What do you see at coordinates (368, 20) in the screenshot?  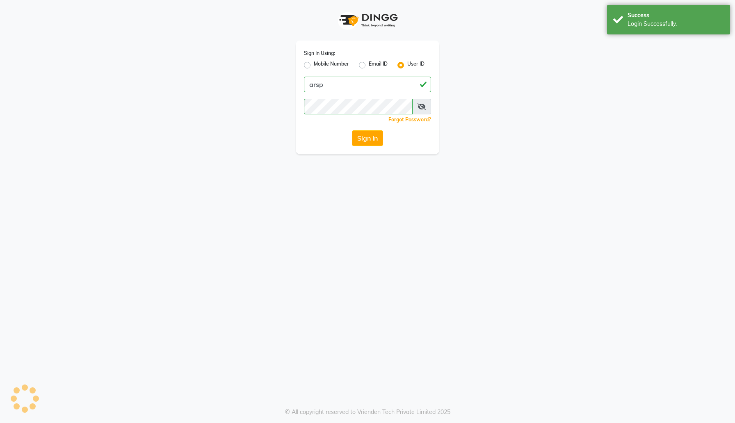 I see `img: logo1.svg` at bounding box center [368, 20].